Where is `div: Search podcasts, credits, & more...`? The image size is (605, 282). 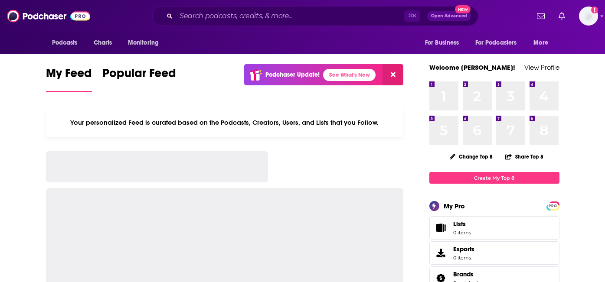 div: Search podcasts, credits, & more... is located at coordinates (315, 16).